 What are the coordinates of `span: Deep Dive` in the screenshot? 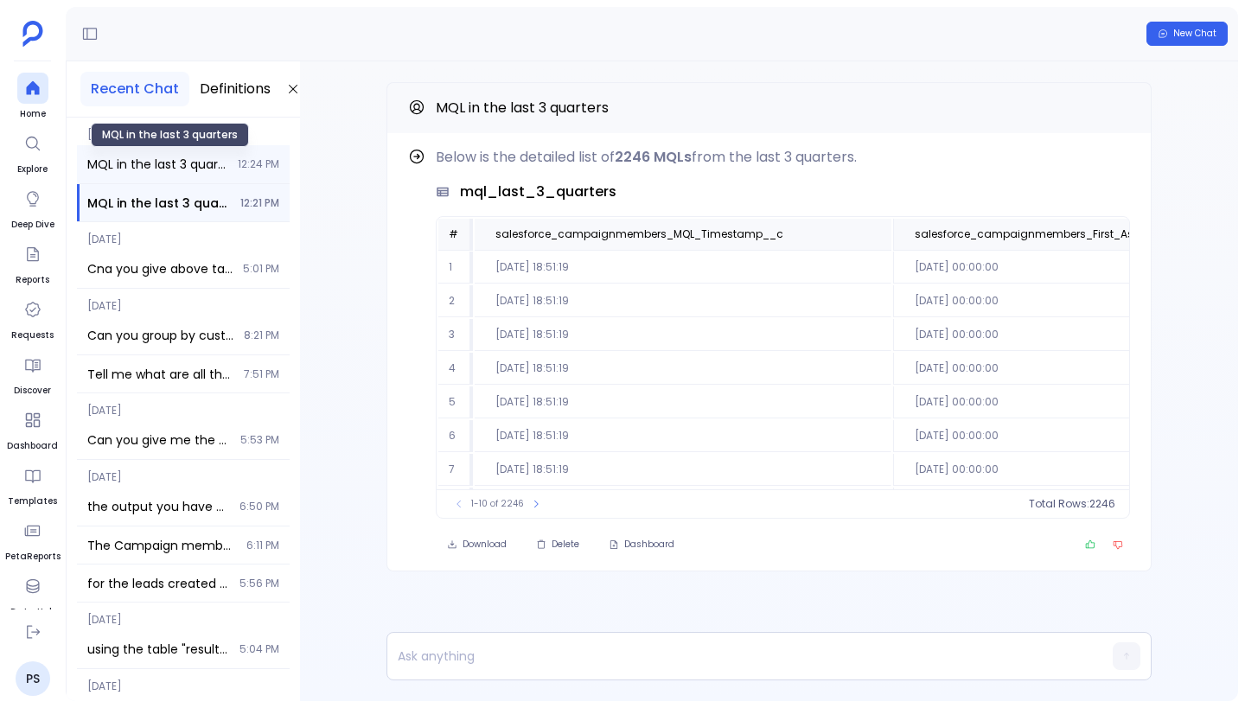 It's located at (33, 225).